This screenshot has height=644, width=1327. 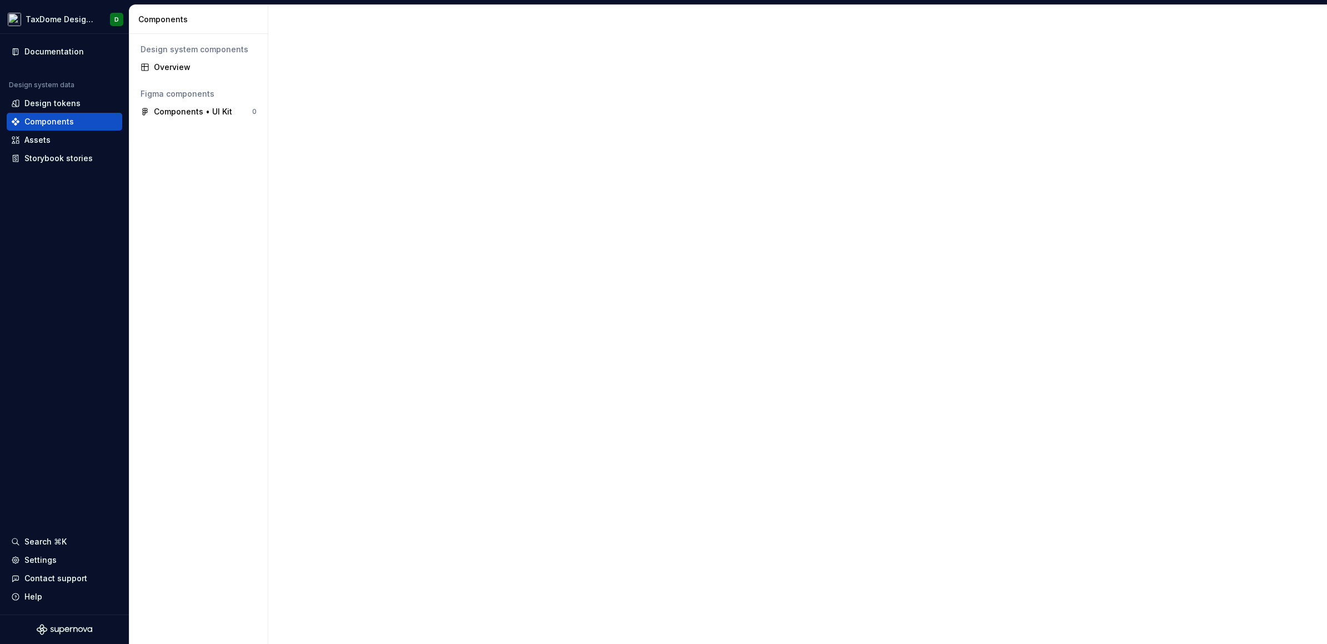 I want to click on div: Design system components, so click(x=198, y=49).